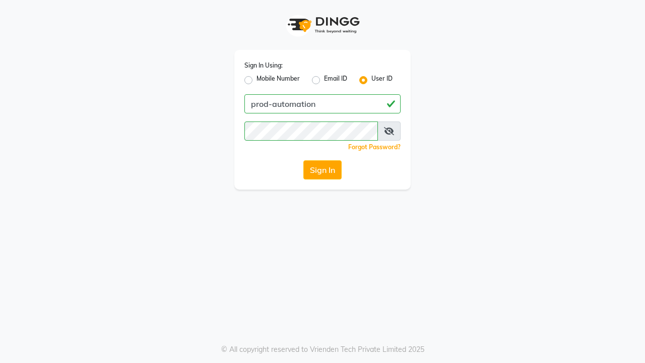 The image size is (645, 363). Describe the element at coordinates (374, 147) in the screenshot. I see `a: Forgot Password?` at that location.